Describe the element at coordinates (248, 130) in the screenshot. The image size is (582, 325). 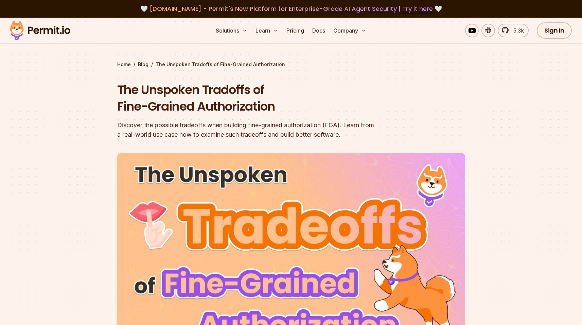
I see `div: Discover the possible tradeoffs when building fine-grained authorization (FGA). Learn from a real...` at that location.